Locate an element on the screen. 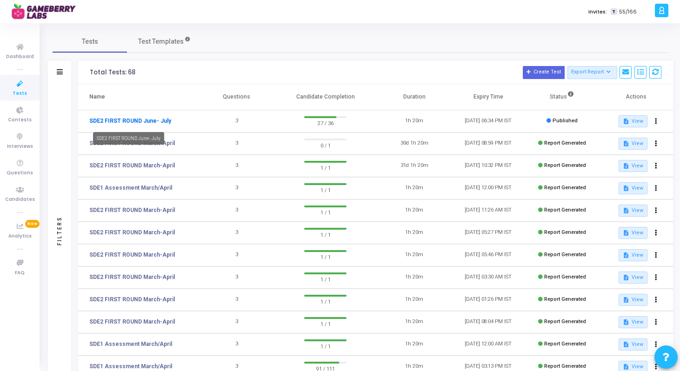  div: Filters is located at coordinates (60, 231).